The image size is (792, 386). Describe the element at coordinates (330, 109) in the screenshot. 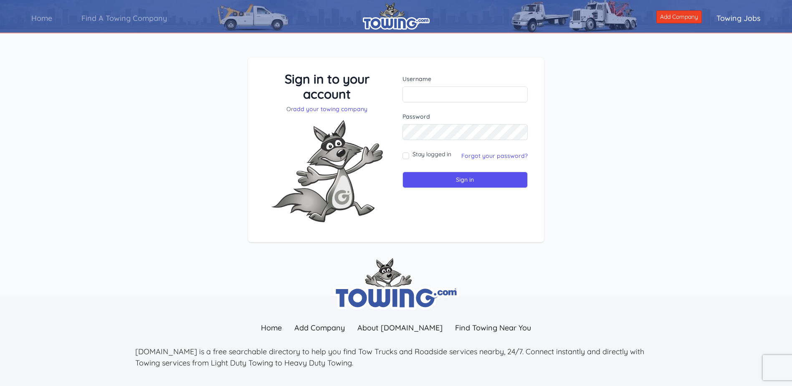

I see `a: add your towing company` at that location.